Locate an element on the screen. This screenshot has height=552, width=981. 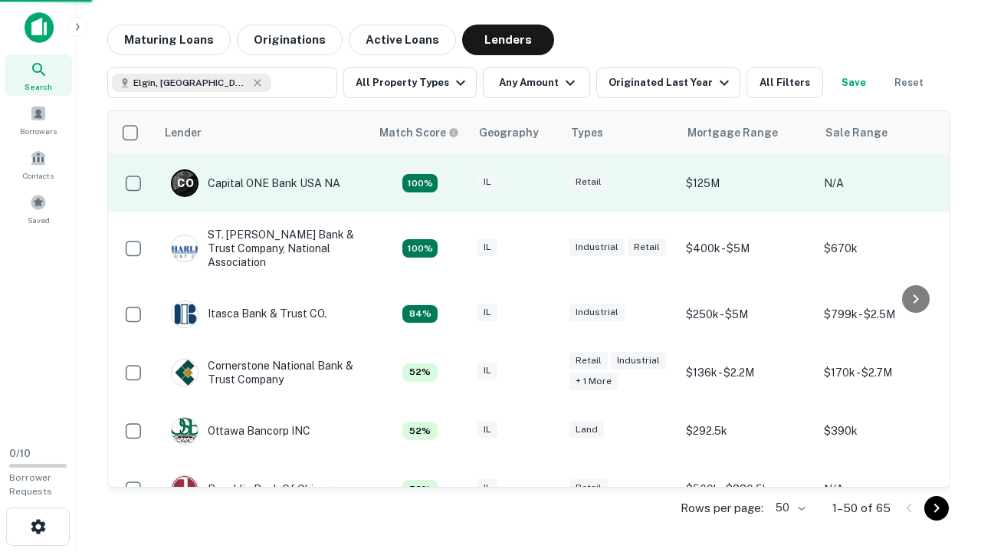
p: Rows per page: is located at coordinates (722, 508).